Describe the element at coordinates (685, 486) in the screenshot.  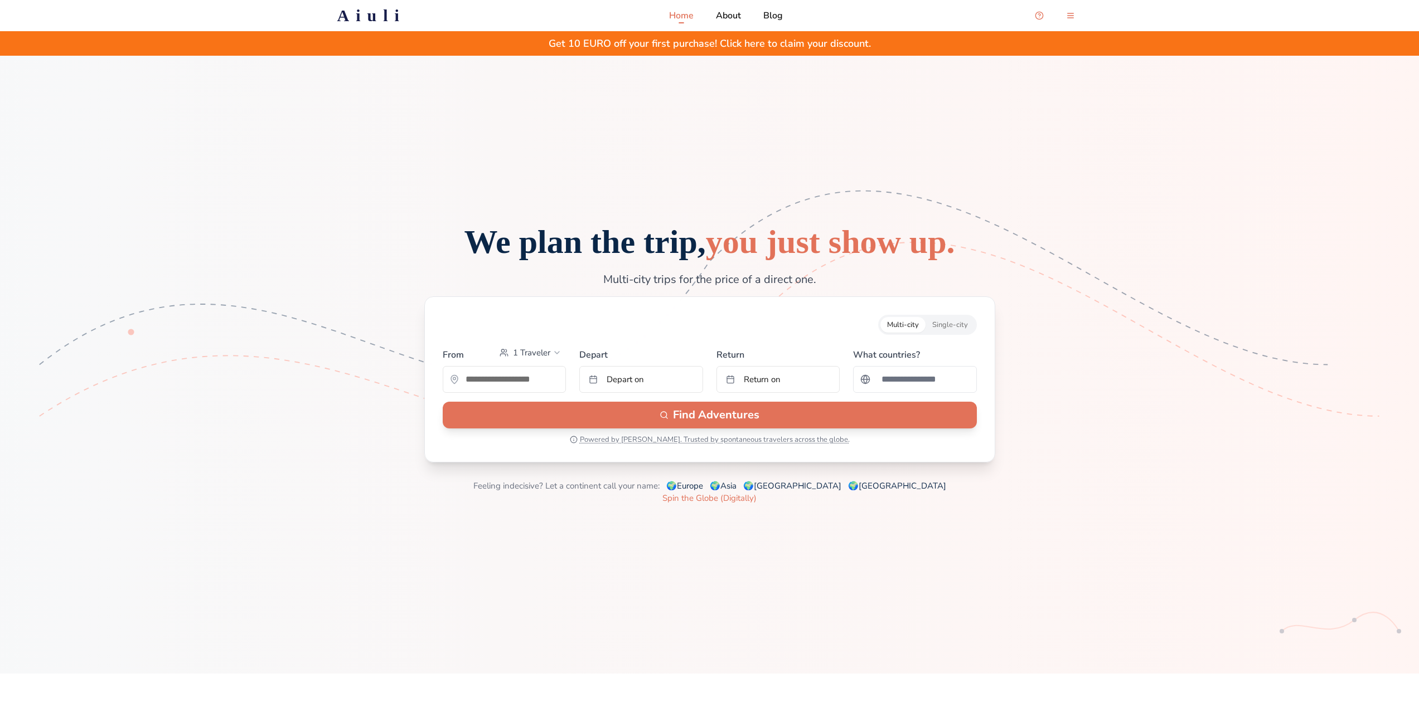
I see `a: 🌍Europe` at that location.